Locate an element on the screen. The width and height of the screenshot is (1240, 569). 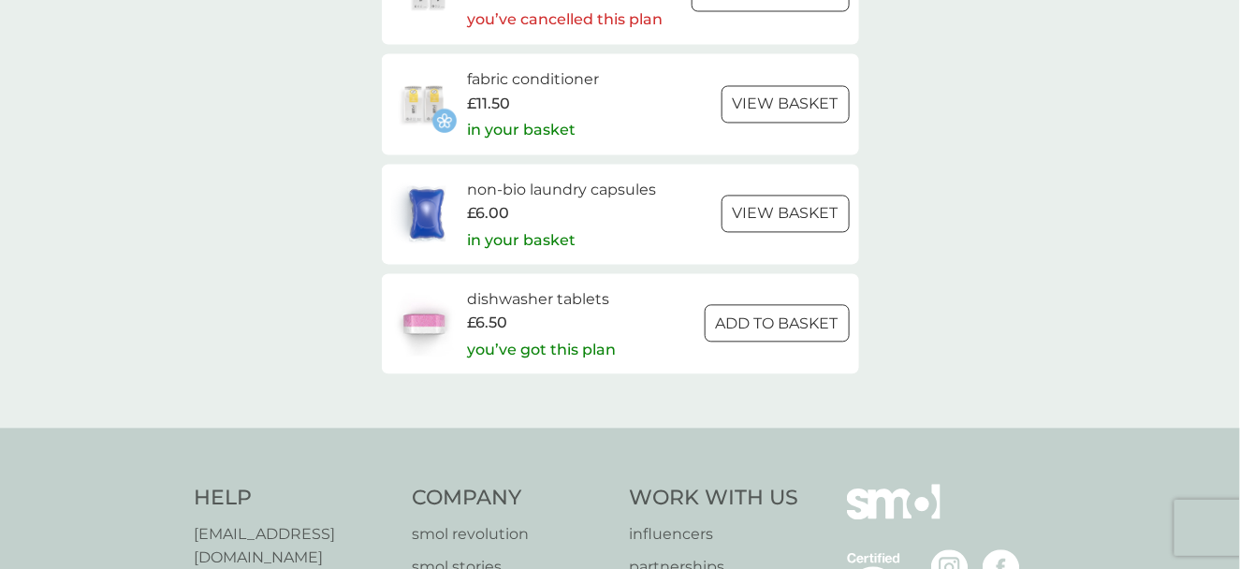
button: ADD TO BASKET is located at coordinates (777, 324).